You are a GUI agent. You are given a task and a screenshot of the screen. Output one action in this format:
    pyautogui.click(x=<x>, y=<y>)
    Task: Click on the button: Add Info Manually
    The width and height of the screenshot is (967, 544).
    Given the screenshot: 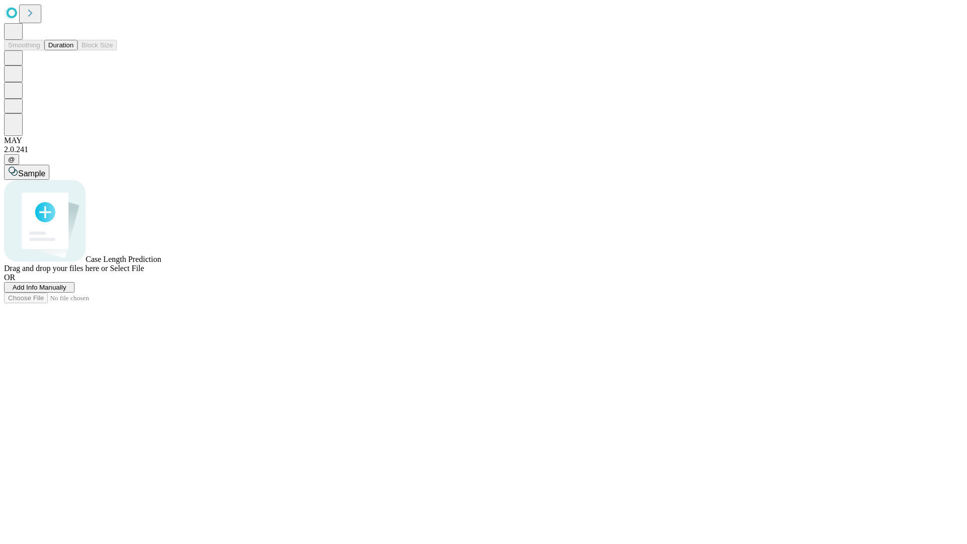 What is the action you would take?
    pyautogui.click(x=39, y=287)
    